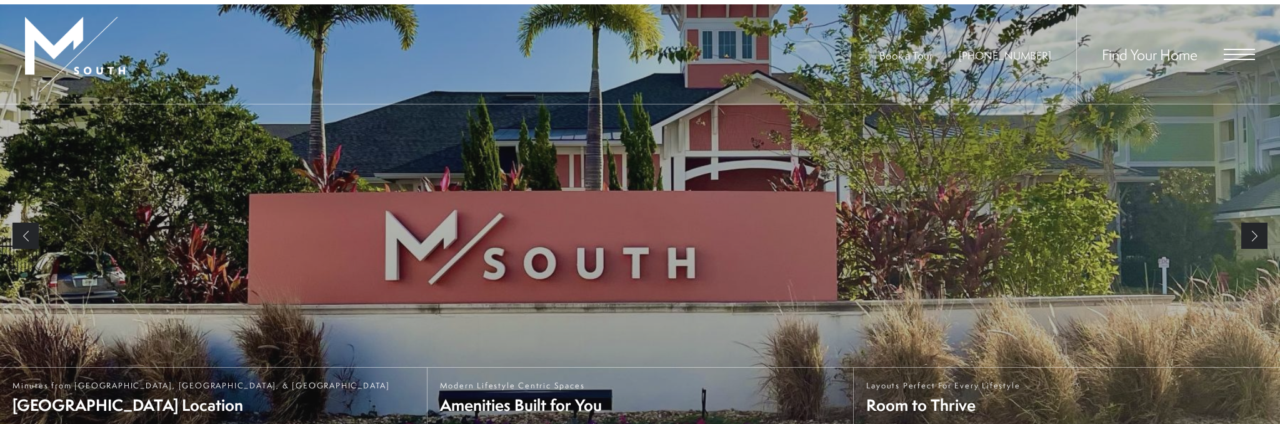 Image resolution: width=1280 pixels, height=424 pixels. I want to click on span: Book a Tour, so click(905, 55).